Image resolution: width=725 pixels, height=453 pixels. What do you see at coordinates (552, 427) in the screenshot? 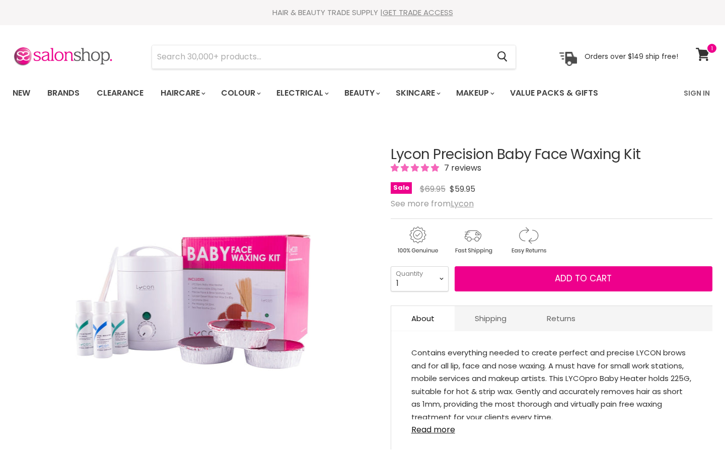
I see `a: Read more` at bounding box center [552, 427].